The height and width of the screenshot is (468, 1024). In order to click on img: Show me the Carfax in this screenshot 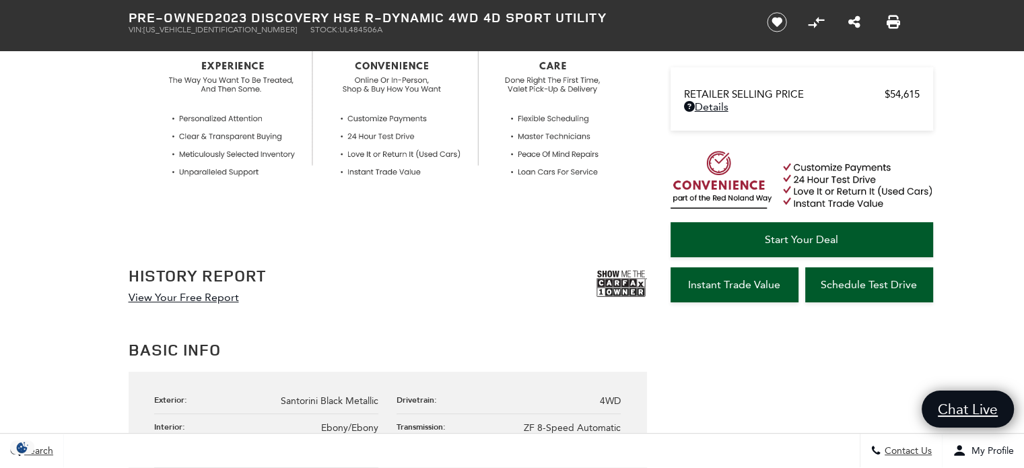, I will do `click(622, 284)`.